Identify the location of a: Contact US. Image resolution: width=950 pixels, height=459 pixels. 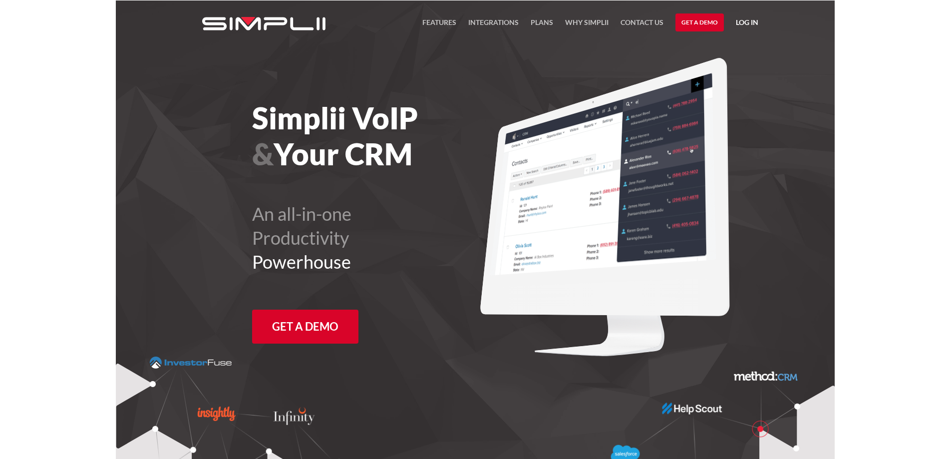
(642, 25).